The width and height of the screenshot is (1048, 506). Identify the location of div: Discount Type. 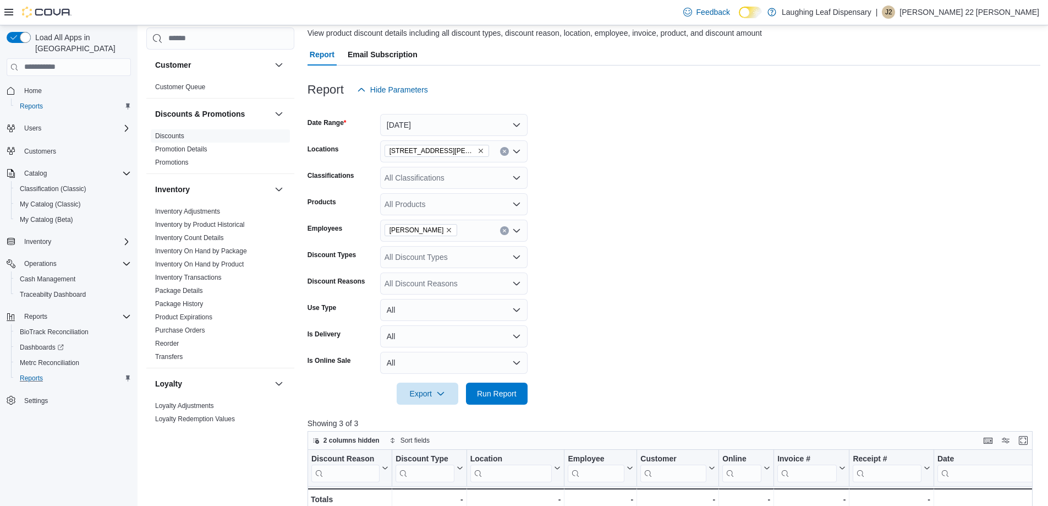
(425, 468).